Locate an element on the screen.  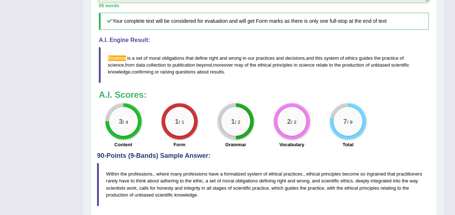
span: production is located at coordinates (353, 65).